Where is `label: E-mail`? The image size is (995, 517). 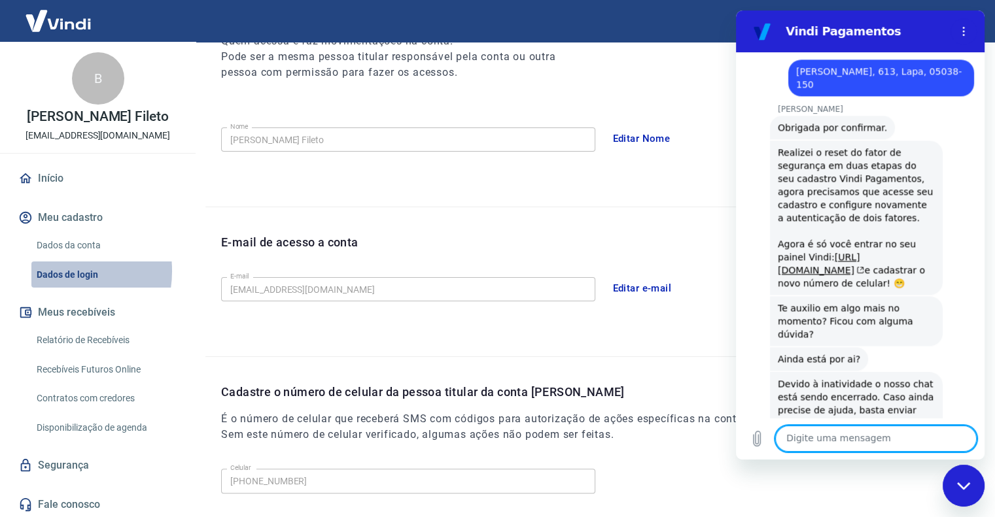 label: E-mail is located at coordinates (239, 276).